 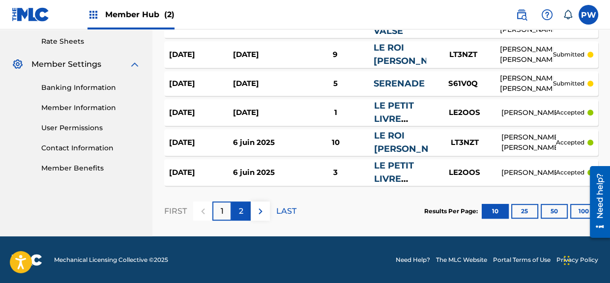 I want to click on span: Member Settings, so click(x=66, y=64).